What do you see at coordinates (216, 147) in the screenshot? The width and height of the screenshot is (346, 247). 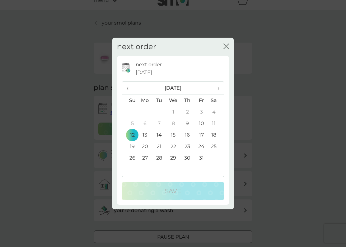 I see `td: 25` at bounding box center [216, 147].